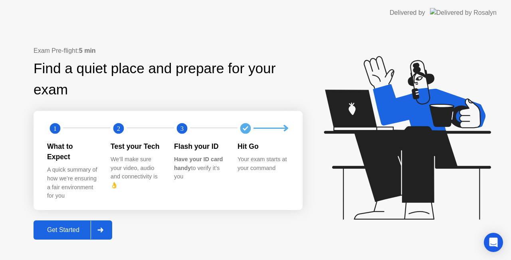 Image resolution: width=511 pixels, height=260 pixels. Describe the element at coordinates (72, 183) in the screenshot. I see `div: A quick summary of how we’re ensuring a fair environment for you` at that location.